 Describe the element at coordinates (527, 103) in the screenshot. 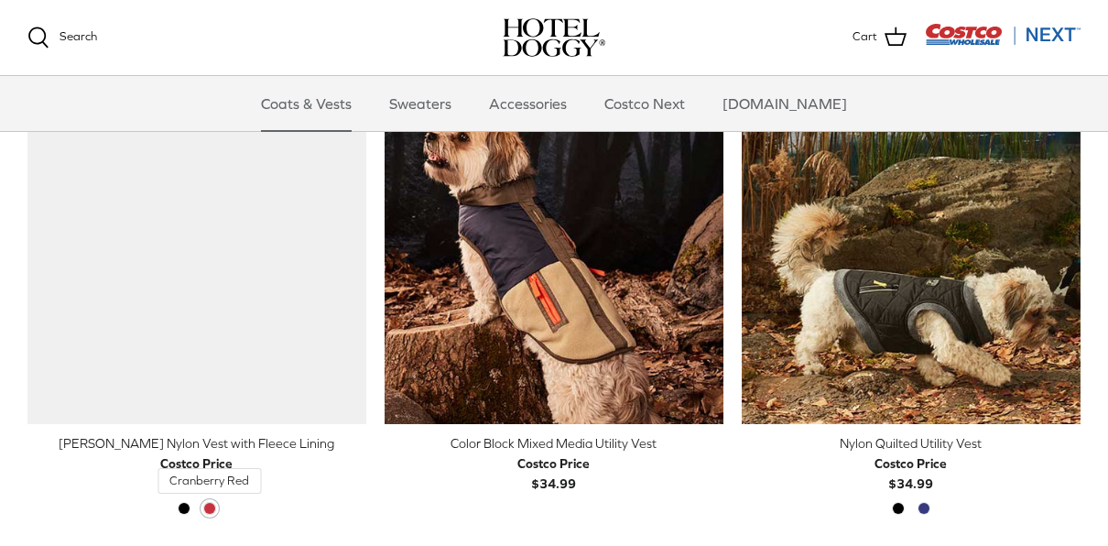

I see `a: Accessories` at that location.